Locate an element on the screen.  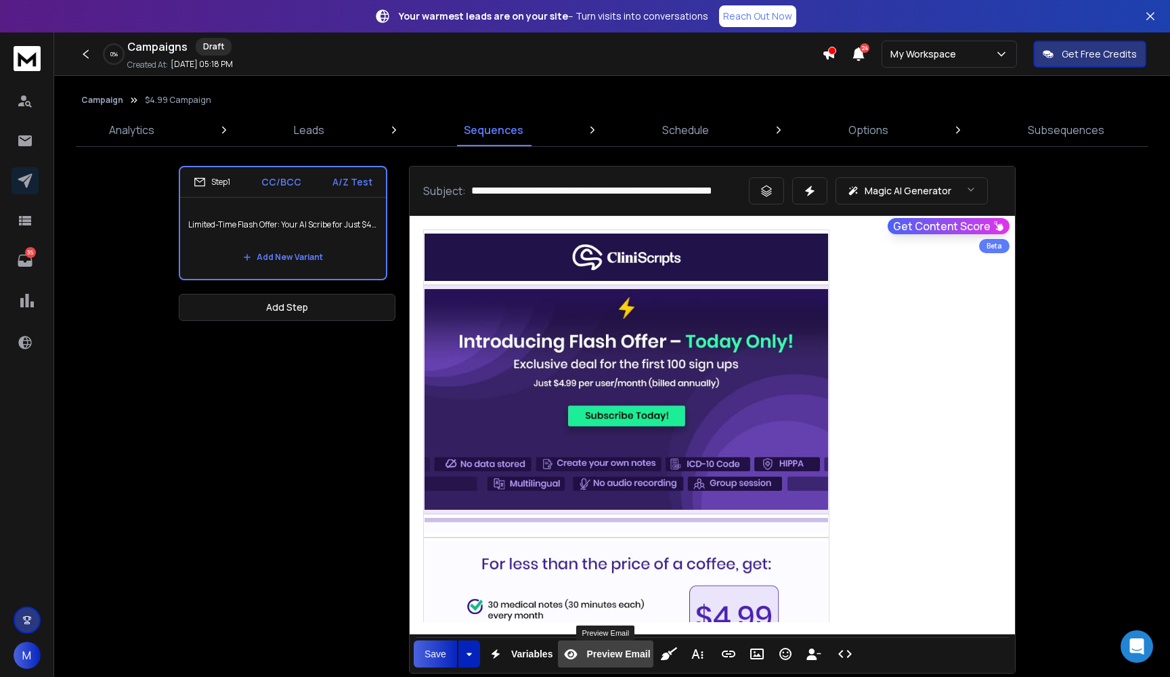
div: Open Intercom Messenger is located at coordinates (1137, 647).